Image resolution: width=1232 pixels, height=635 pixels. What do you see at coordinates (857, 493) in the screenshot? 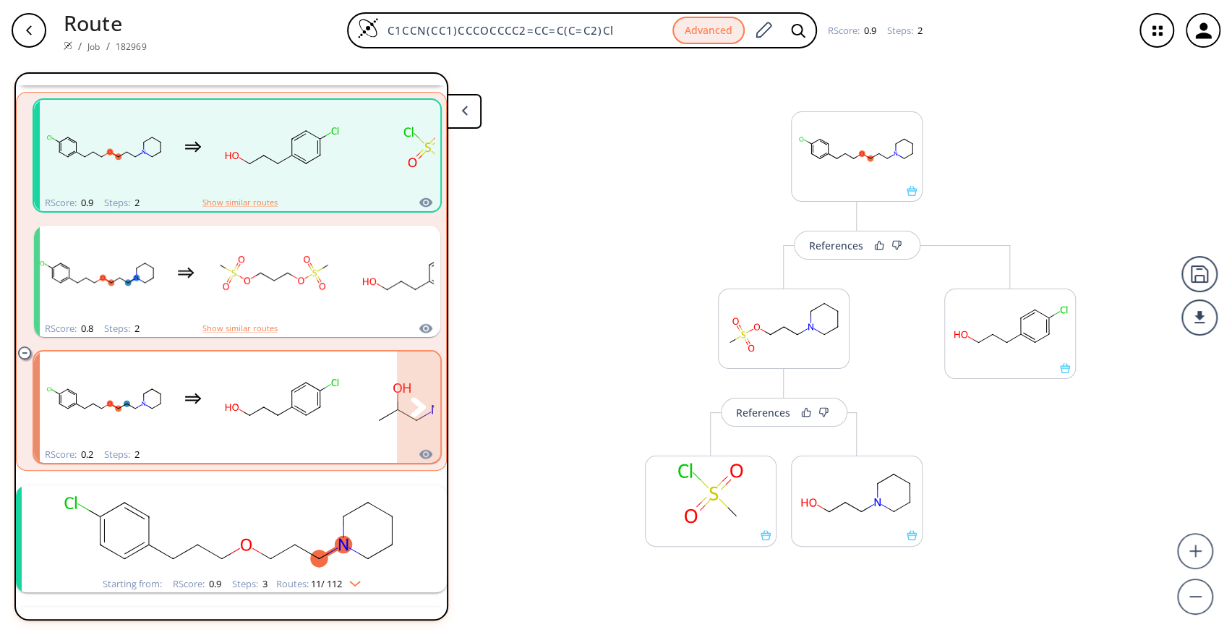
I see `svg: OCCCN1CCCCC1` at bounding box center [857, 493].